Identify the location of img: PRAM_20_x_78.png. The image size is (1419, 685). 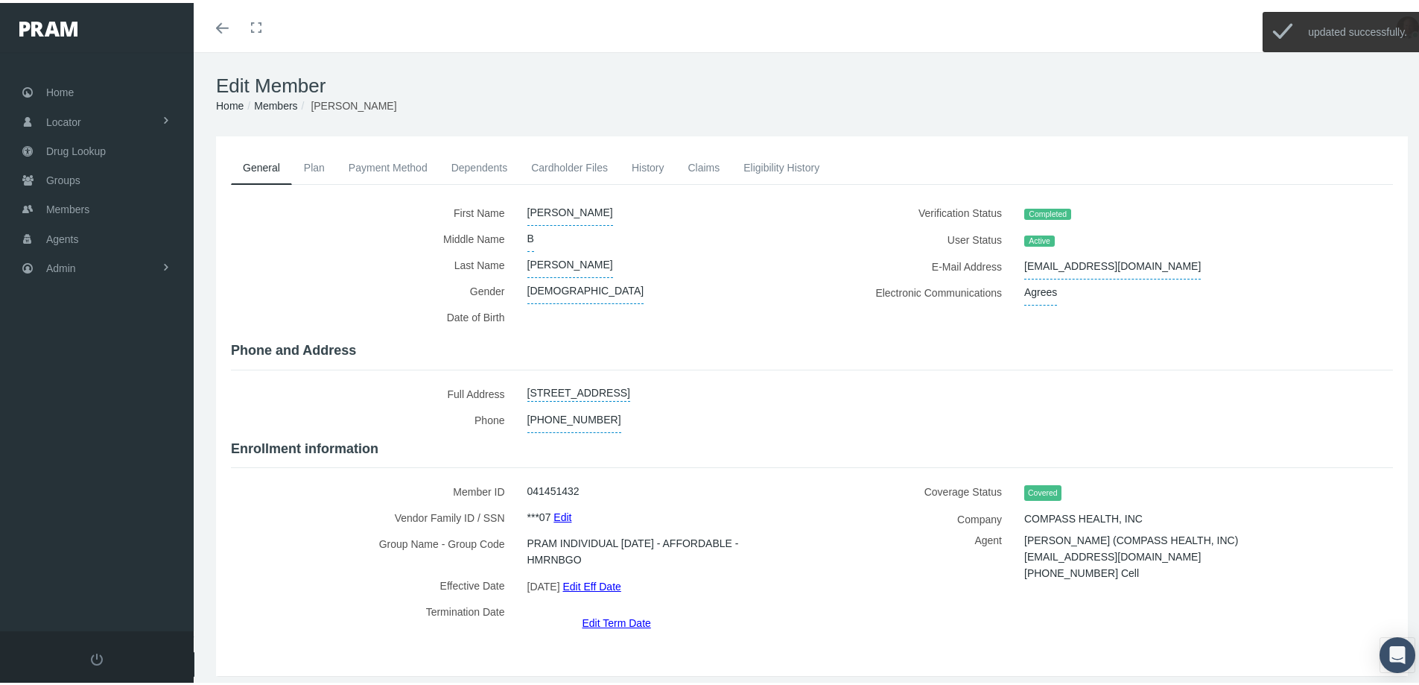
(48, 26).